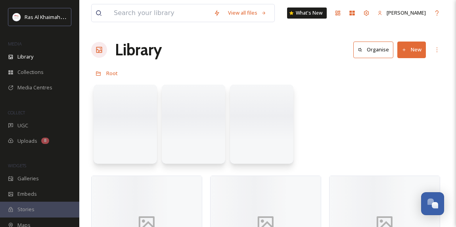 The image size is (456, 227). I want to click on a: View all files, so click(247, 13).